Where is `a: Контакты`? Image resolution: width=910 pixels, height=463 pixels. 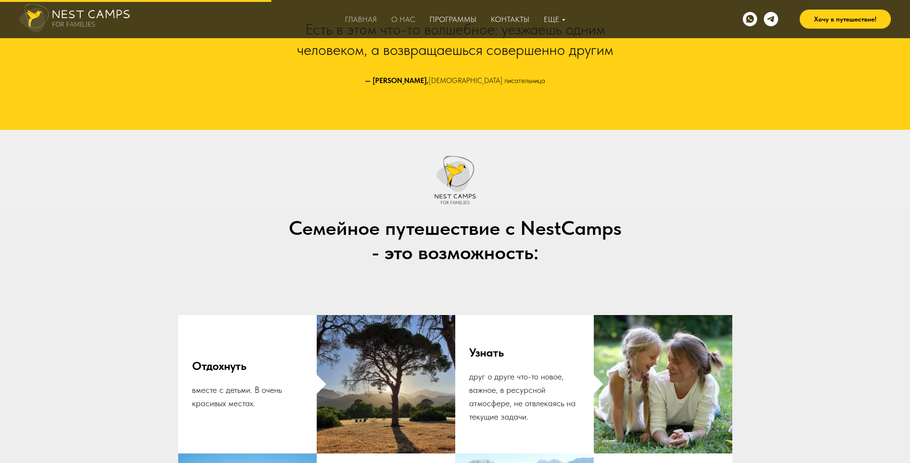
a: Контакты is located at coordinates (510, 19).